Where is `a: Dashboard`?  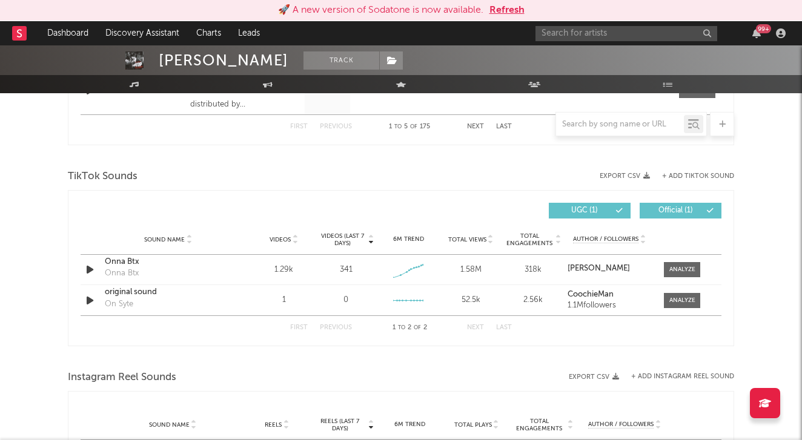
a: Dashboard is located at coordinates (68, 33).